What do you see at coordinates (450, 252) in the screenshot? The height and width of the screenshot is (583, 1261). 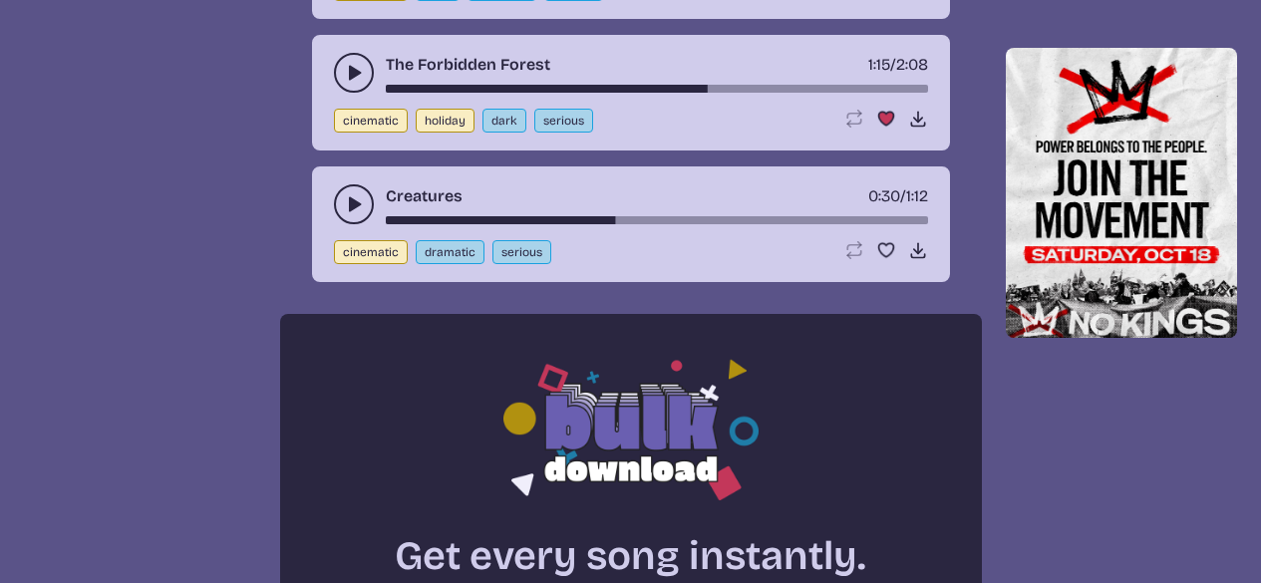 I see `button: dramatic` at bounding box center [450, 252].